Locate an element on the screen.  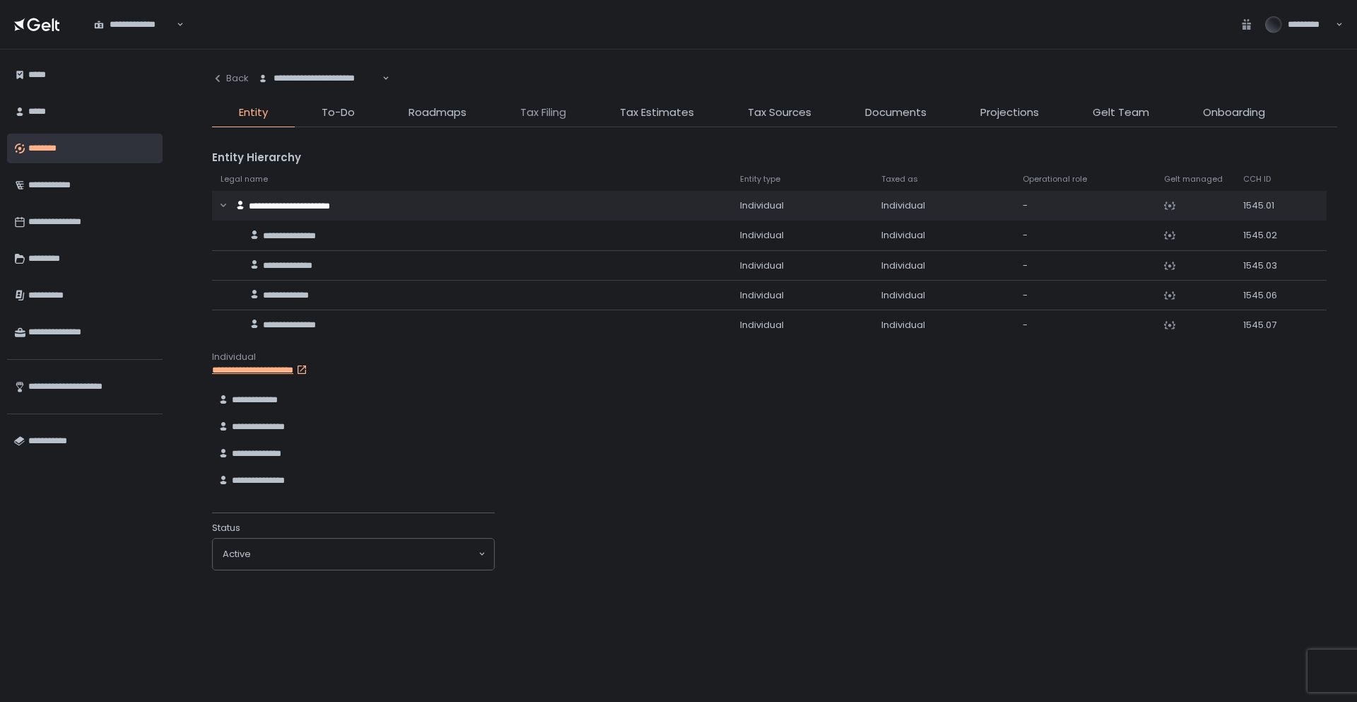
span: Status is located at coordinates (226, 528).